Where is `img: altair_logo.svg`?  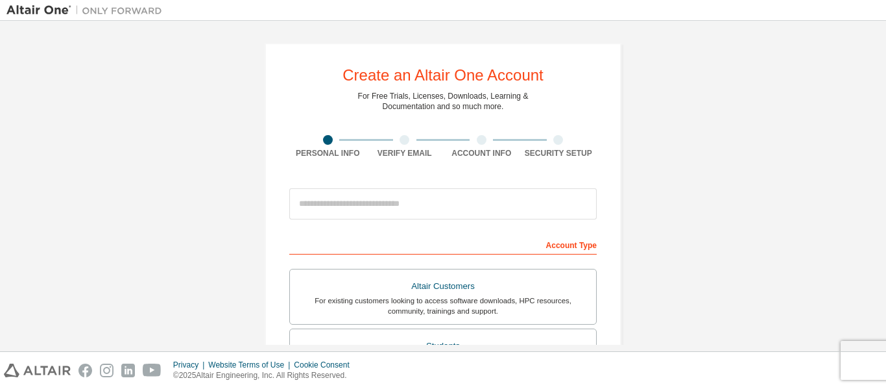 img: altair_logo.svg is located at coordinates (37, 370).